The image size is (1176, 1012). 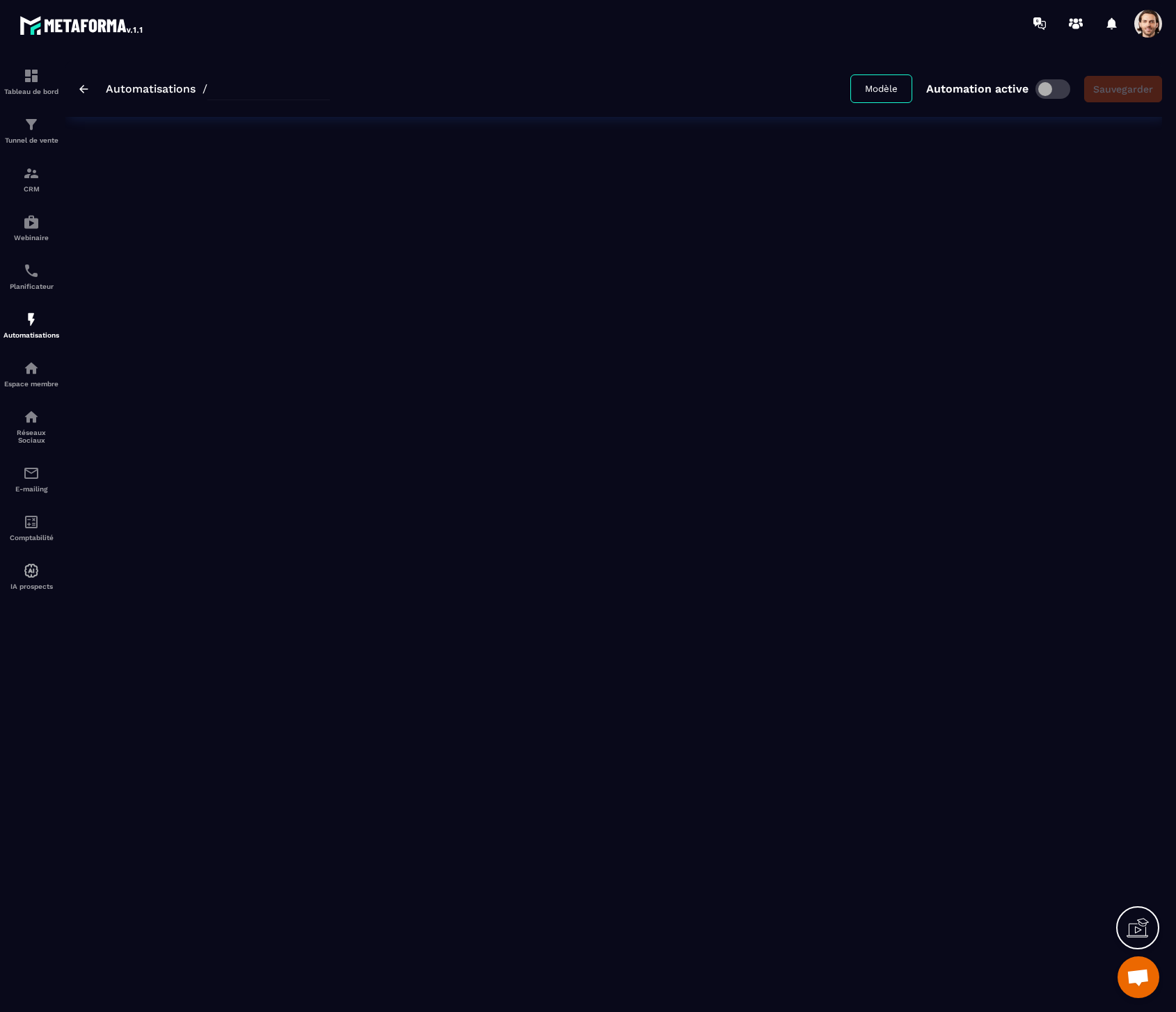 I want to click on p: Webinaire, so click(x=31, y=237).